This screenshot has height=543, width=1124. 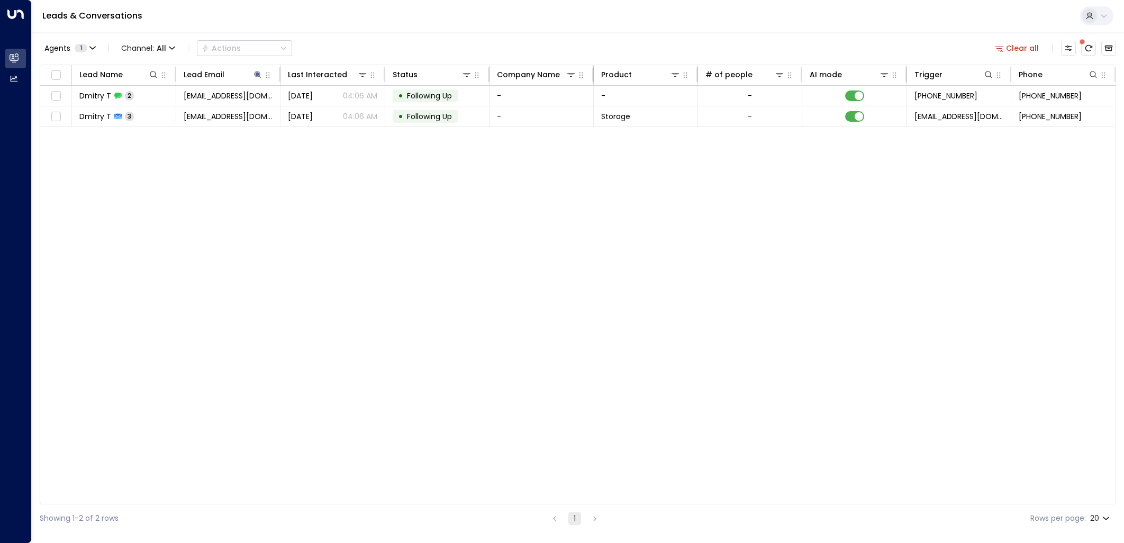 What do you see at coordinates (615, 116) in the screenshot?
I see `span: Storage` at bounding box center [615, 116].